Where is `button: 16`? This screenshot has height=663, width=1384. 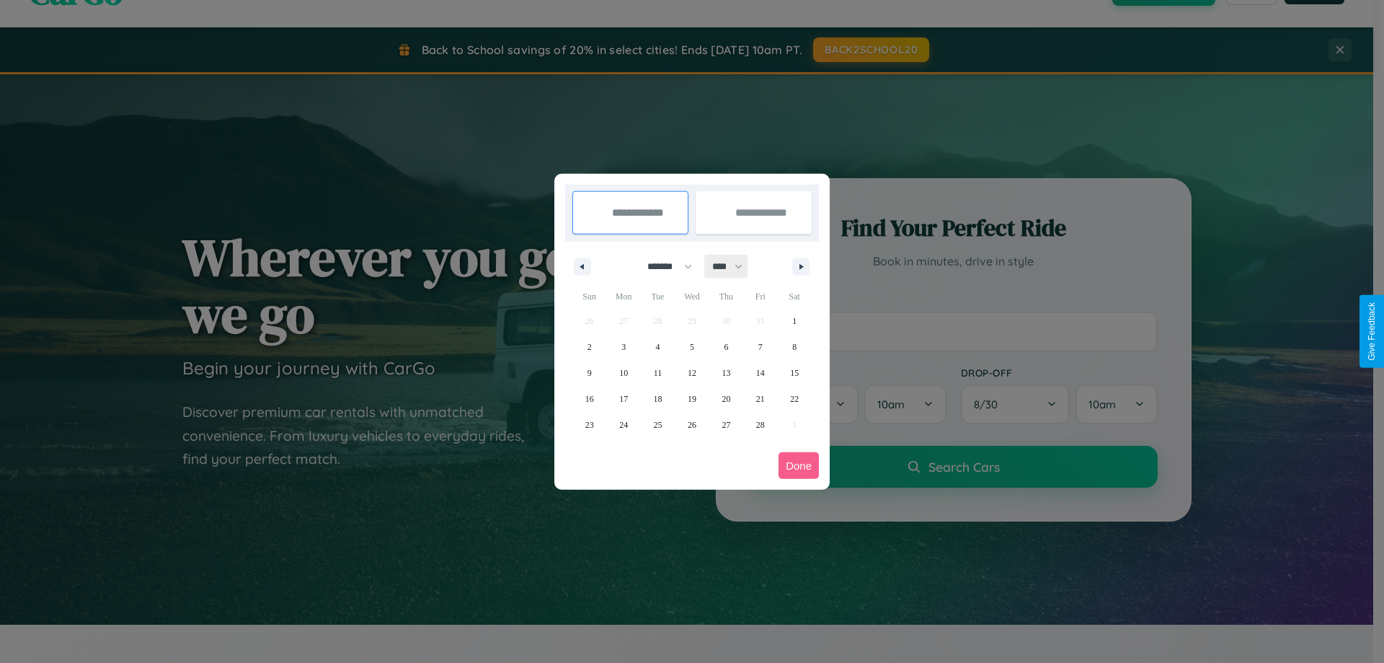
button: 16 is located at coordinates (589, 399).